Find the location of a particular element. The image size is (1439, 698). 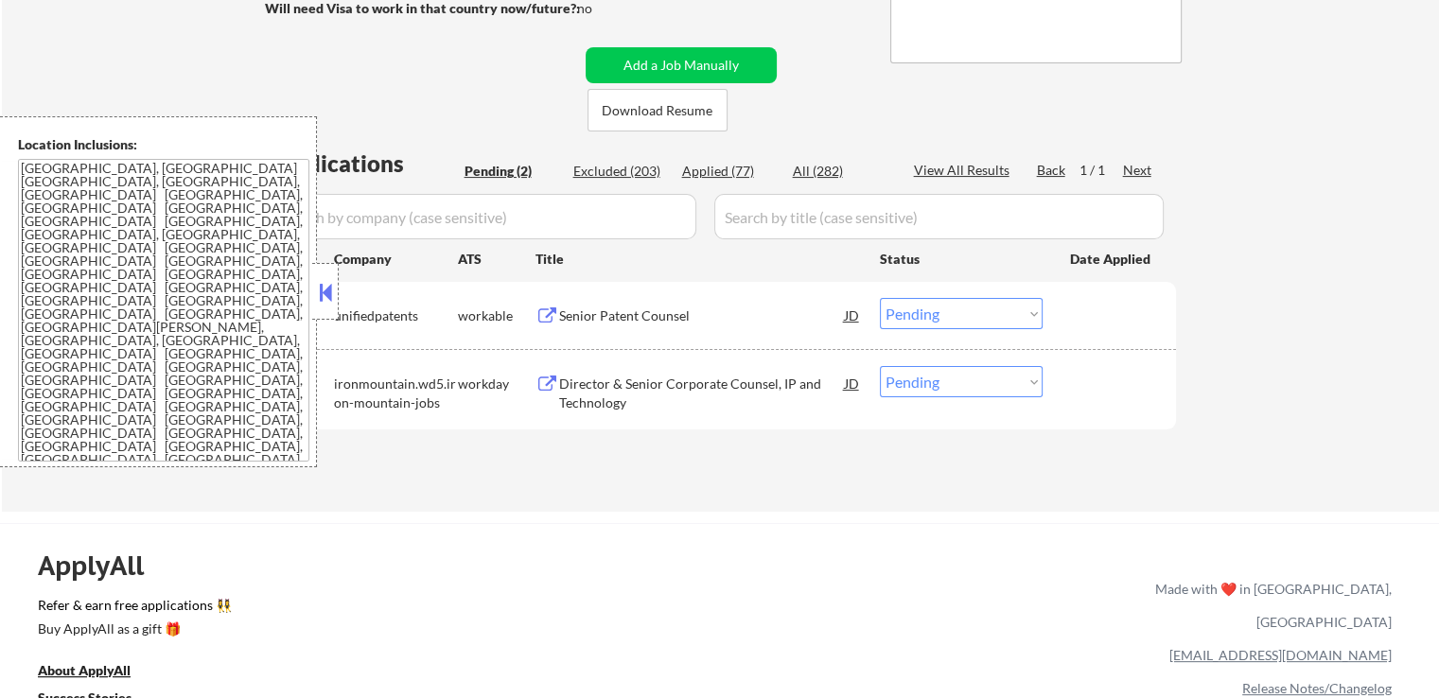

a: Release Notes/Changelog is located at coordinates (1317, 688).